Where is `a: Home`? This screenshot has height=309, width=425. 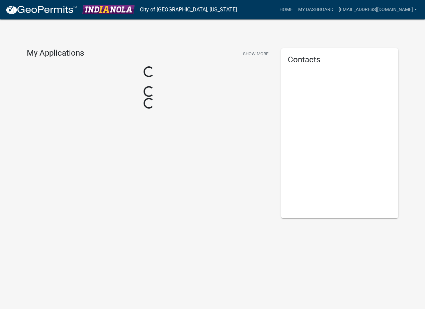
a: Home is located at coordinates (286, 10).